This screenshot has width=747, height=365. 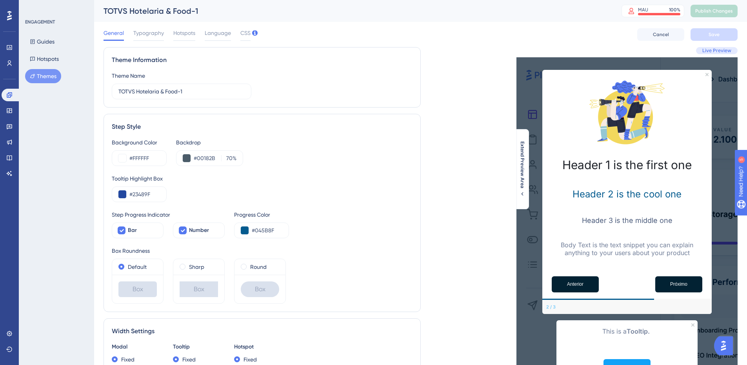 What do you see at coordinates (262, 127) in the screenshot?
I see `div: Step Style` at bounding box center [262, 127].